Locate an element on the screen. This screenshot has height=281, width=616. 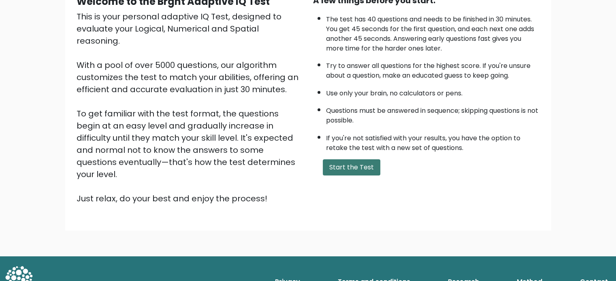
li: Try to answer all questions for the highest score. If you're unsure about a question, make an edu... is located at coordinates (433, 69).